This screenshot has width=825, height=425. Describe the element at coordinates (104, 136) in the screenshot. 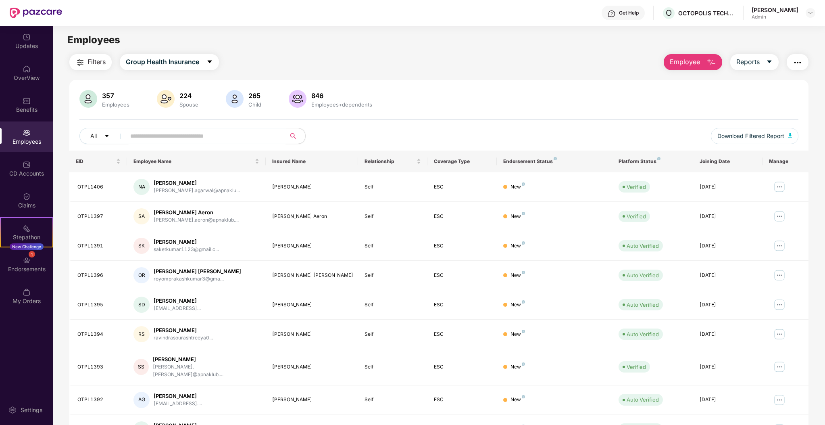

I see `button: Allcaret-down` at that location.